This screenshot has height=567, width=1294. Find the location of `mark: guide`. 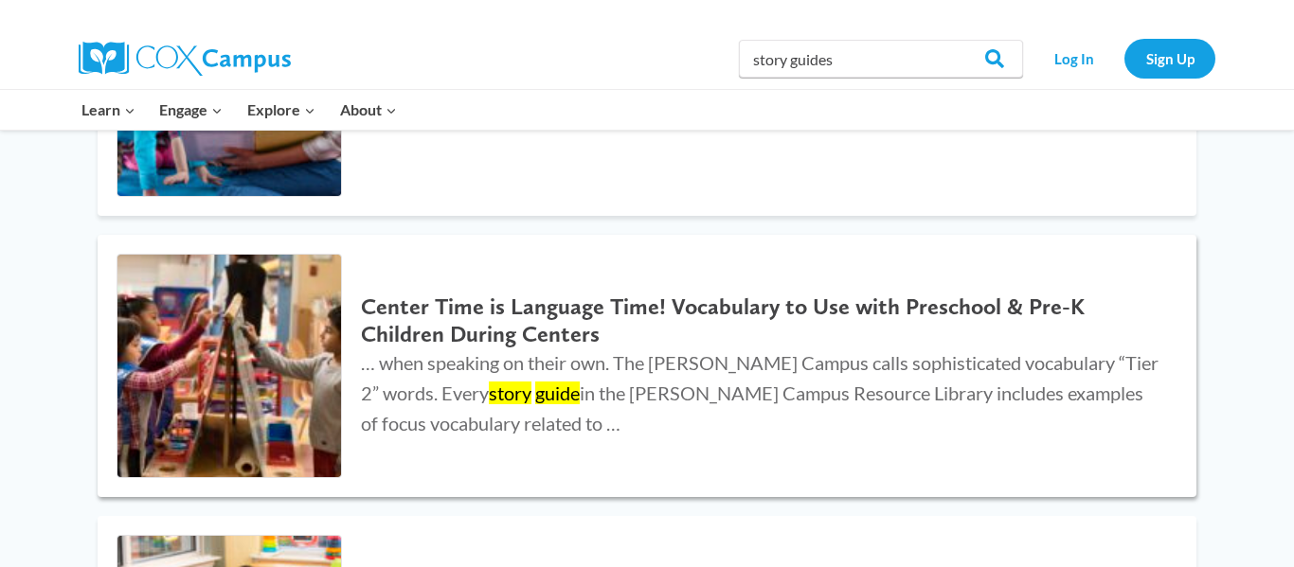

mark: guide is located at coordinates (557, 393).